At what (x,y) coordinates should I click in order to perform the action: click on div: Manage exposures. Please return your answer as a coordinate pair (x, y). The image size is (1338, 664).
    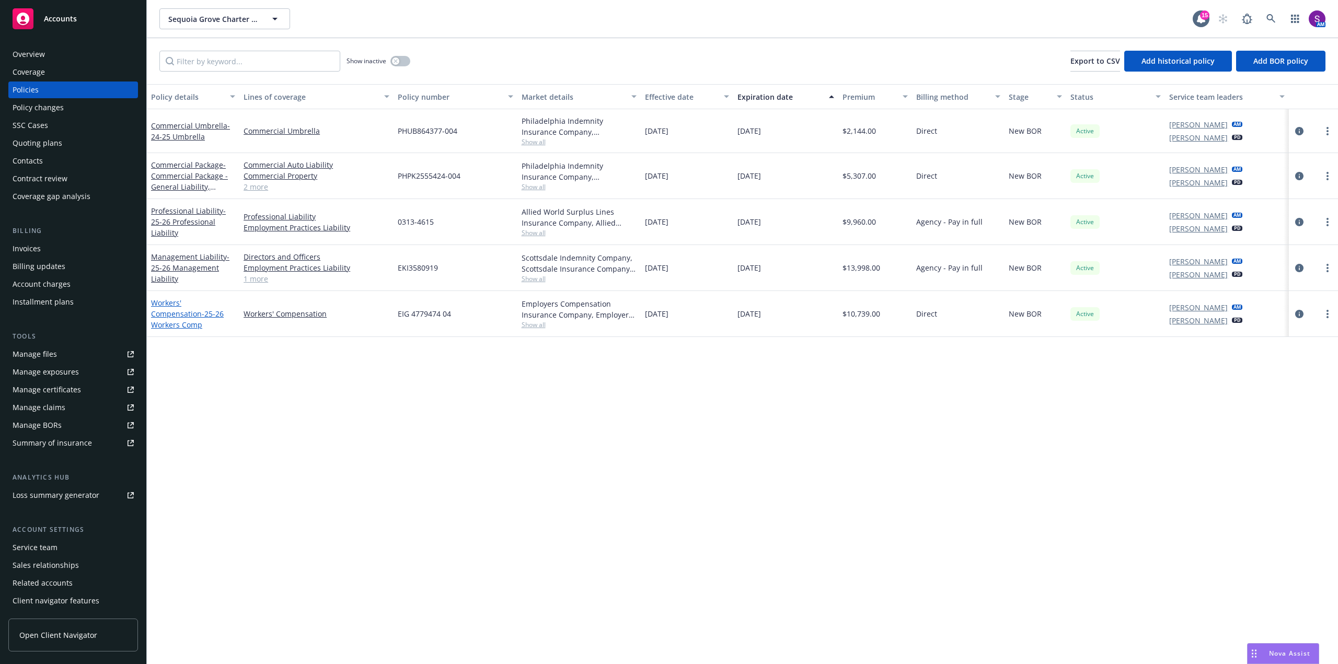
    Looking at the image, I should click on (45, 372).